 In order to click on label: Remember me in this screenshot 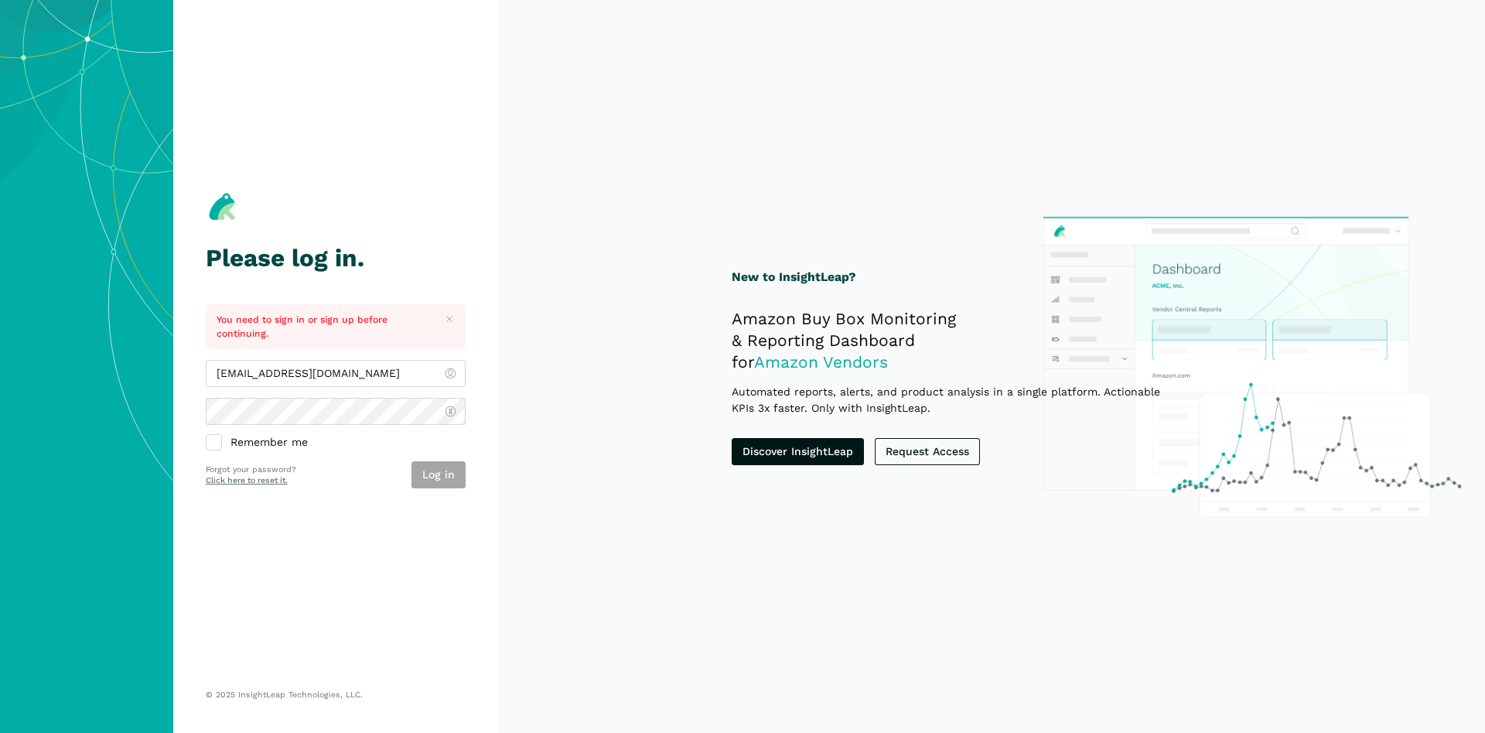, I will do `click(336, 443)`.